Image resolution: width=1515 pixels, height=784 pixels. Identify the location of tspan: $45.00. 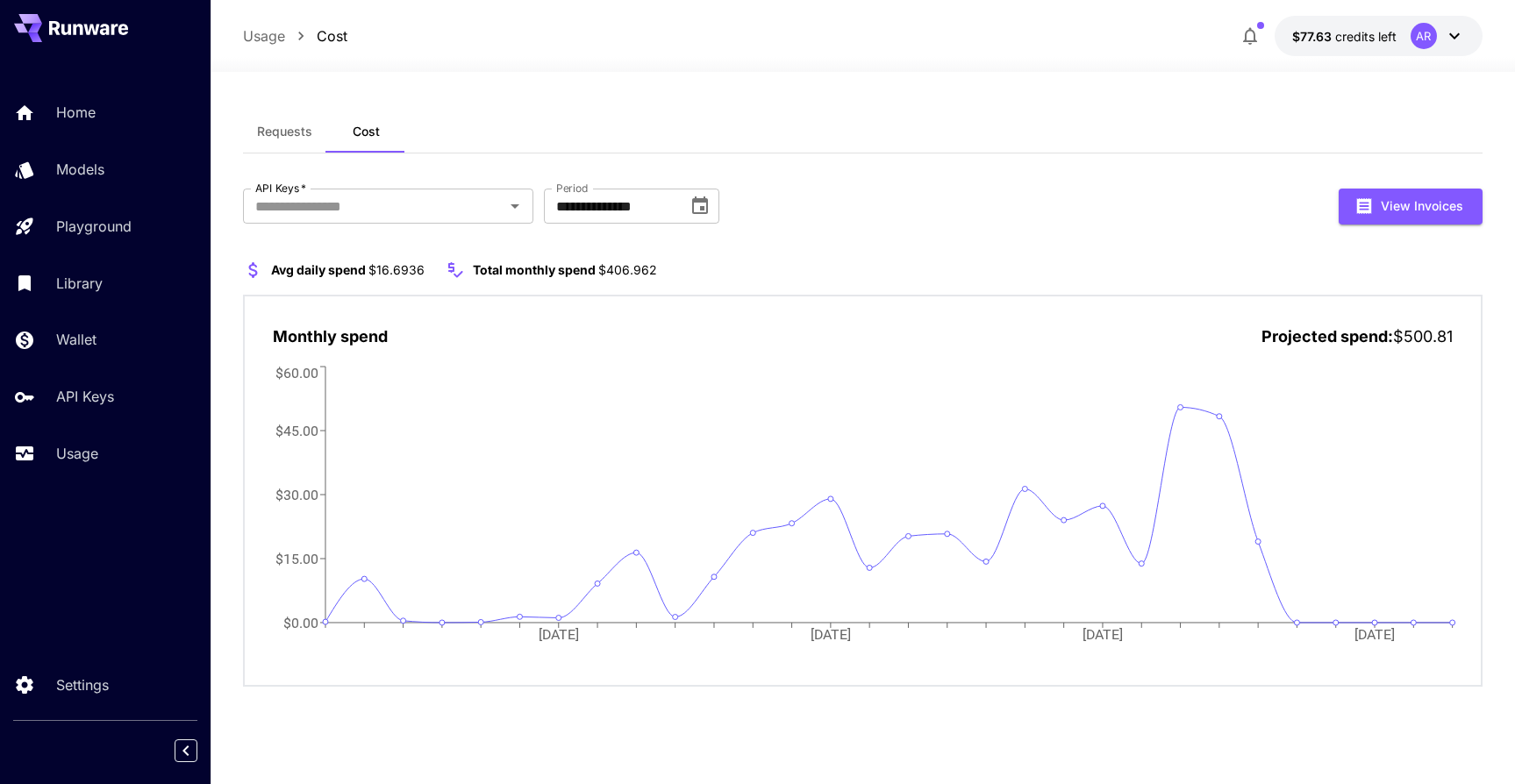
(296, 430).